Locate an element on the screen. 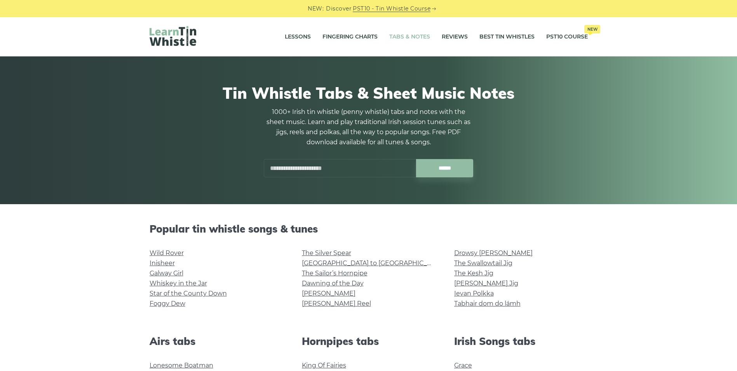 The image size is (737, 371). h2: Popular tin whistle songs & tunes is located at coordinates (369, 229).